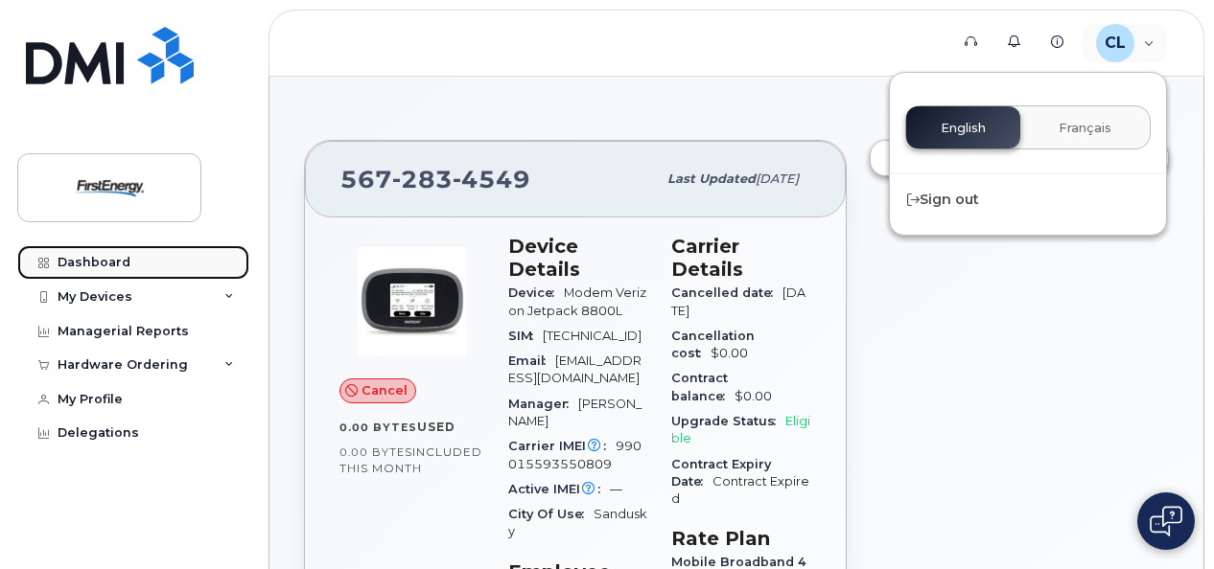  I want to click on span: Active IMEI, so click(559, 489).